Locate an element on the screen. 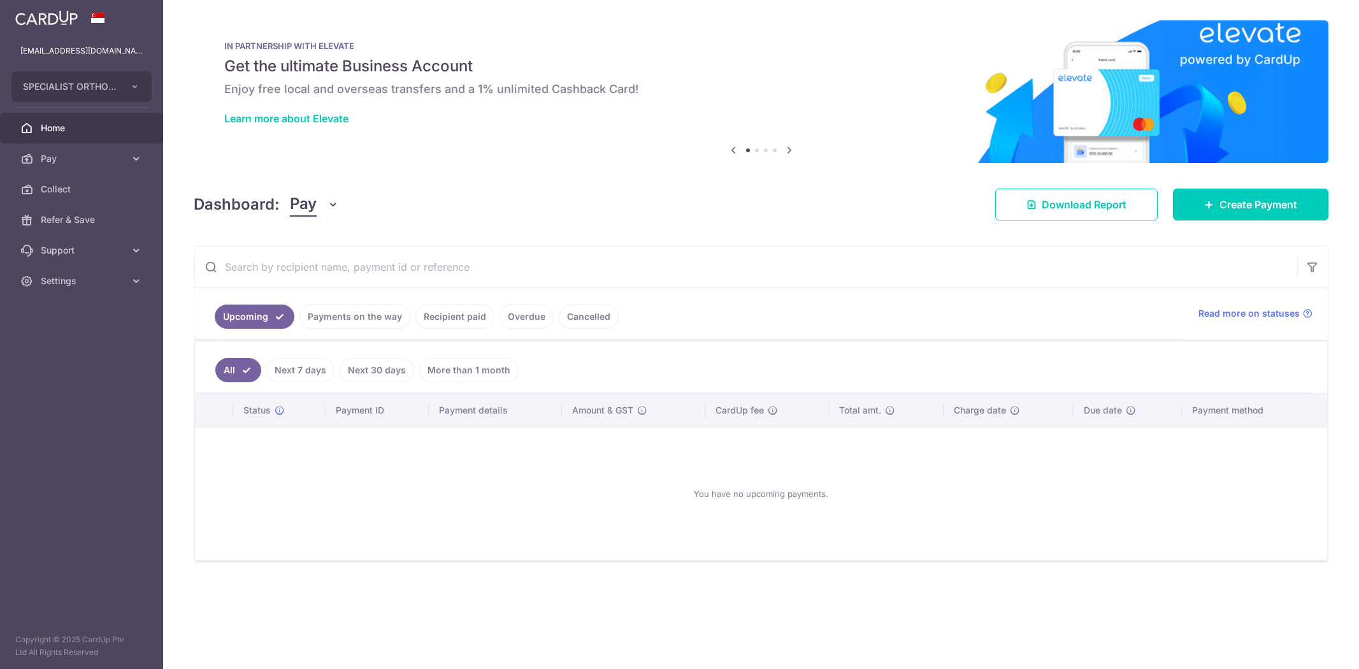 The height and width of the screenshot is (669, 1359). h6: Enjoy free local and overseas transfers and a 1% unlimited Cashback Card! is located at coordinates (761, 89).